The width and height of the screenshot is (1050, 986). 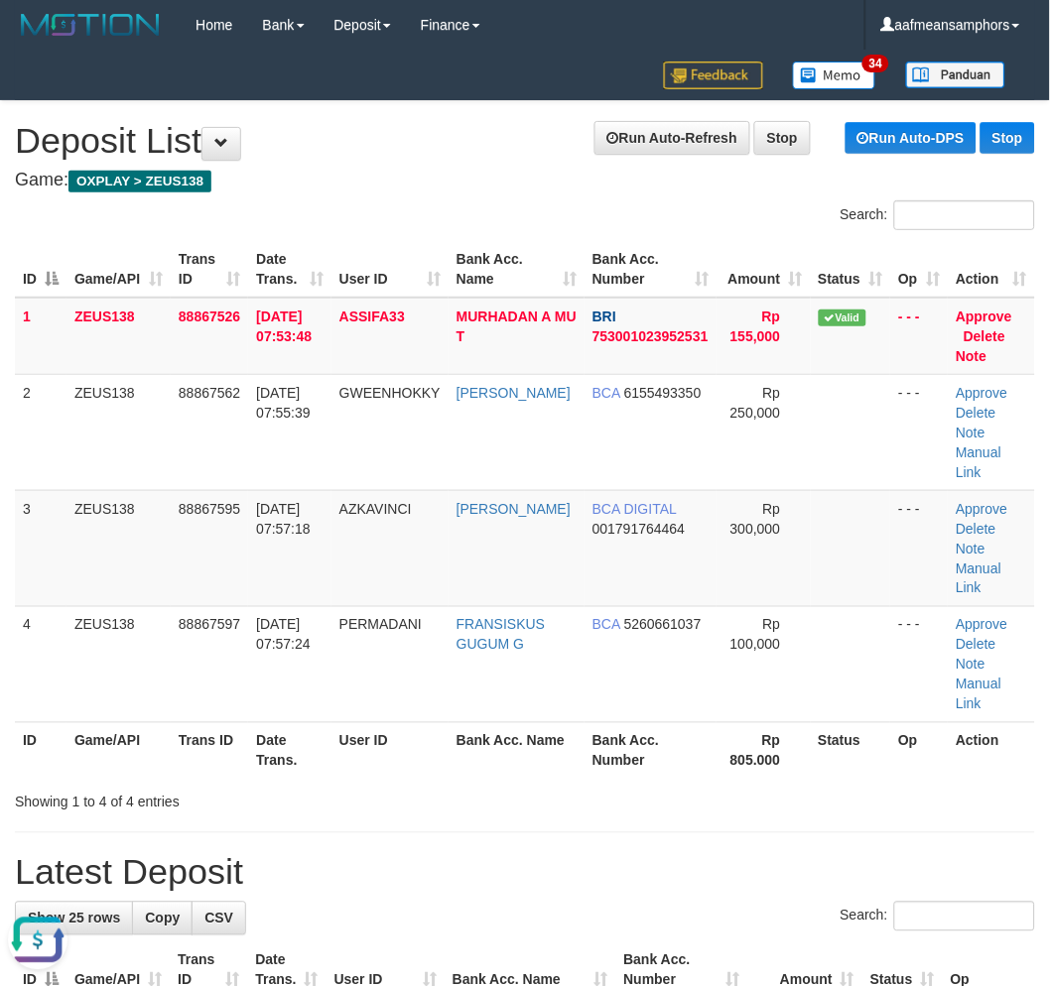 I want to click on span: Rp 100,000, so click(x=755, y=635).